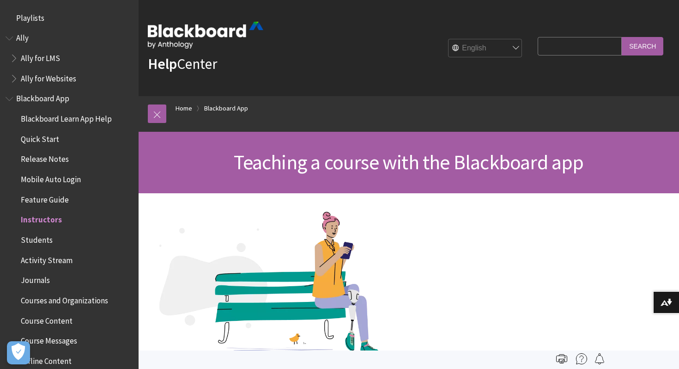 The image size is (679, 369). What do you see at coordinates (45, 198) in the screenshot?
I see `span: Feature Guide` at bounding box center [45, 198].